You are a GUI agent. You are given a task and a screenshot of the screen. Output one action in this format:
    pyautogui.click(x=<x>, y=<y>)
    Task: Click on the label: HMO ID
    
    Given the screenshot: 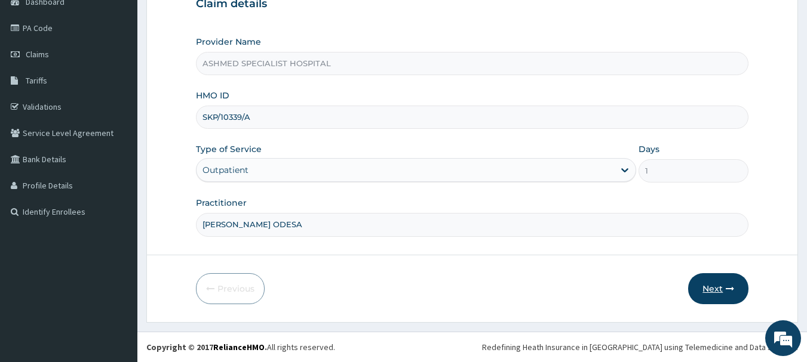 What is the action you would take?
    pyautogui.click(x=213, y=96)
    